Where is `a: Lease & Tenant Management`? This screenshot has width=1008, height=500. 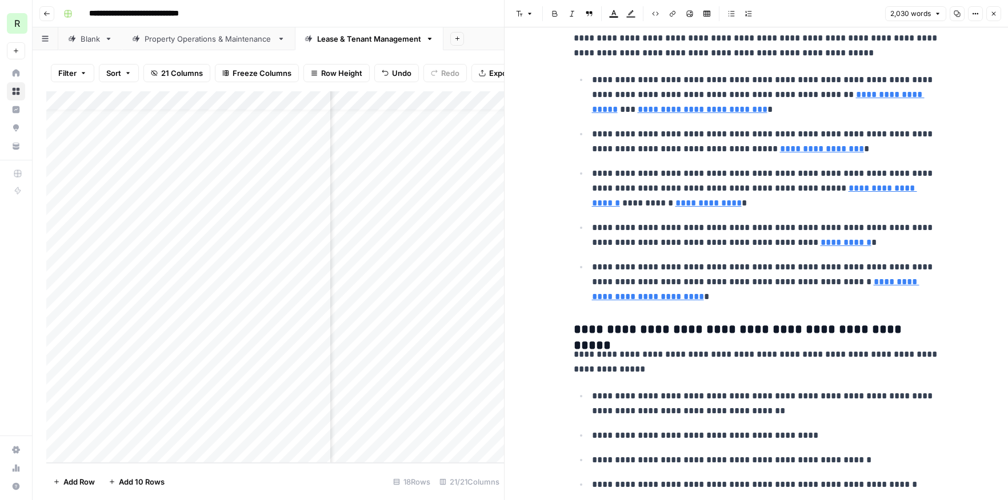
a: Lease & Tenant Management is located at coordinates (369, 39).